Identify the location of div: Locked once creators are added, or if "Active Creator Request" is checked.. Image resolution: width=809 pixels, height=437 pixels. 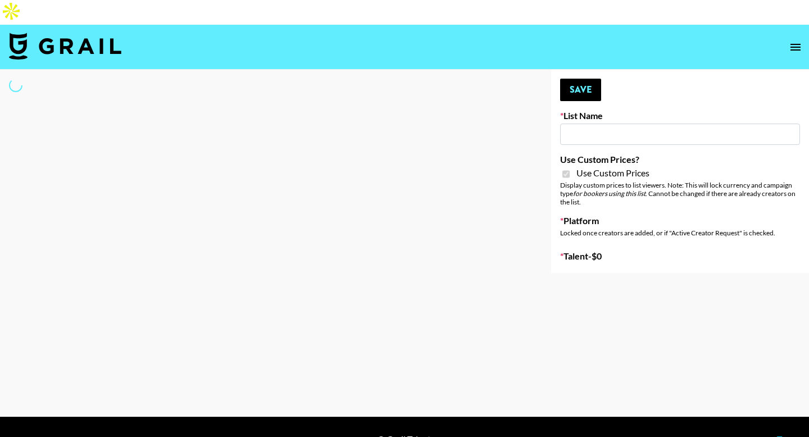
(680, 233).